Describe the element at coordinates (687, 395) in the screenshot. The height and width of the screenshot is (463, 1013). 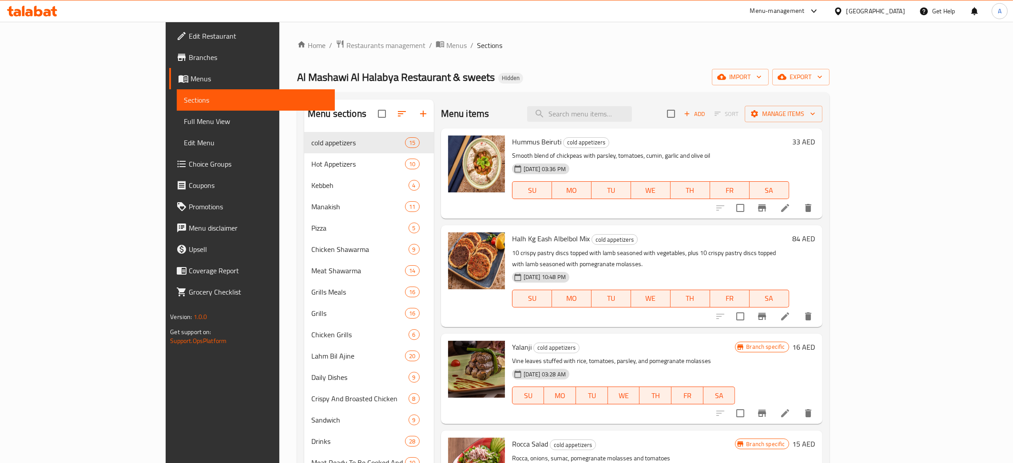
I see `span: FR` at that location.